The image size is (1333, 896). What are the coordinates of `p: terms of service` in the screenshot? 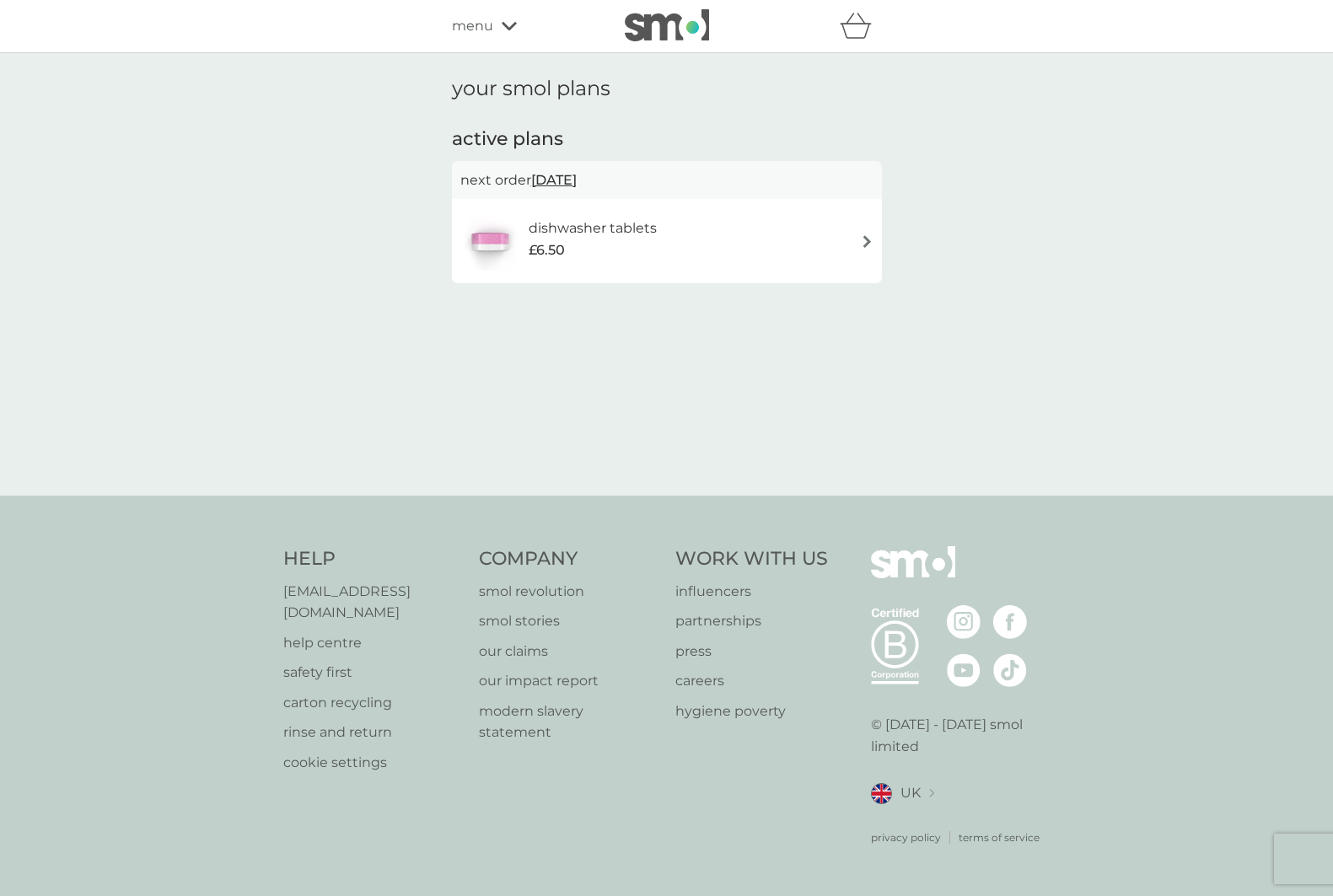 It's located at (999, 837).